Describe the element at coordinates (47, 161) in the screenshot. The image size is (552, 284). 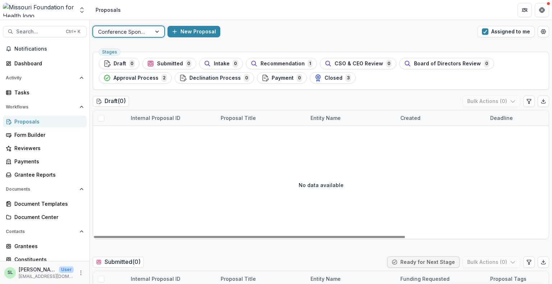
I see `div: Payments` at that location.